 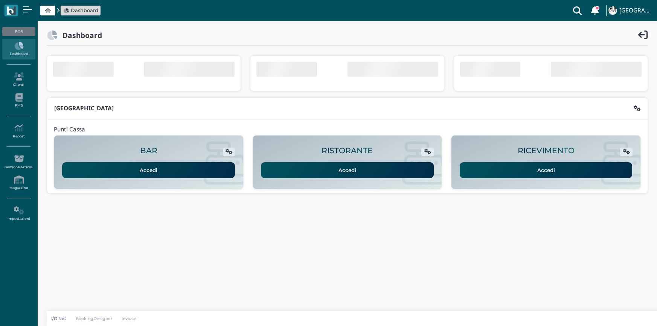 What do you see at coordinates (18, 162) in the screenshot?
I see `a: Gestione Articoli` at bounding box center [18, 162].